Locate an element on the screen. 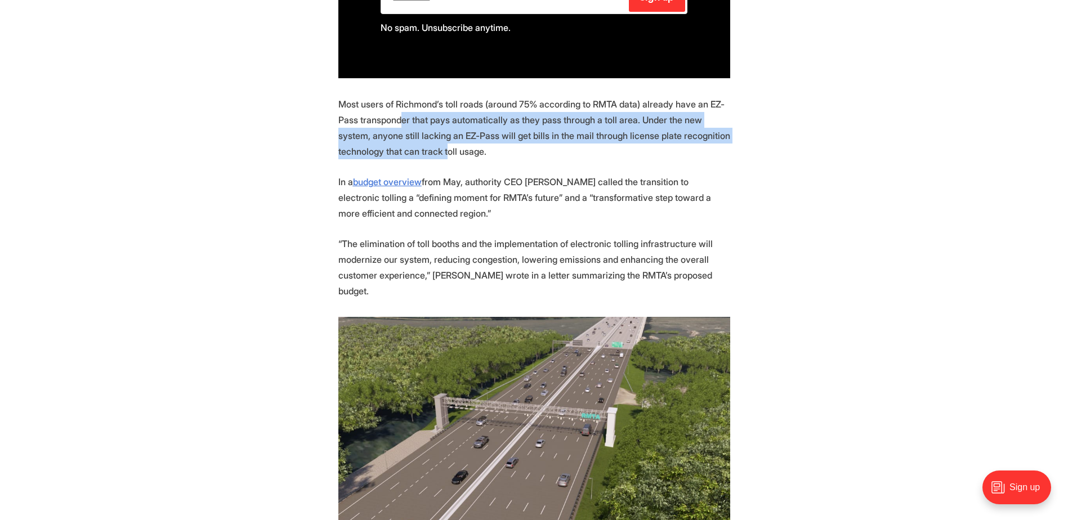 The image size is (1068, 520). u: budget overview is located at coordinates (387, 182).